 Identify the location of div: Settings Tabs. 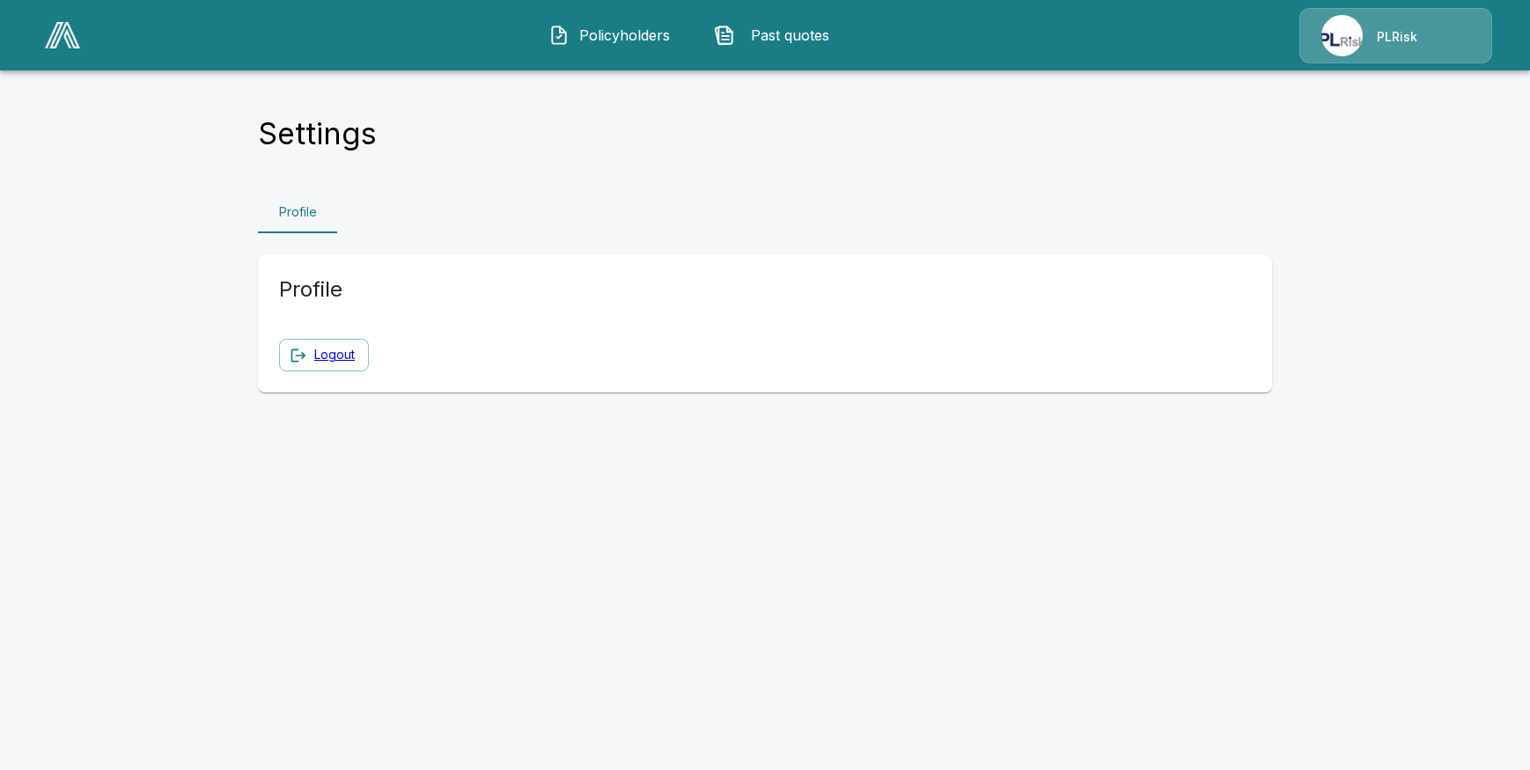
(765, 212).